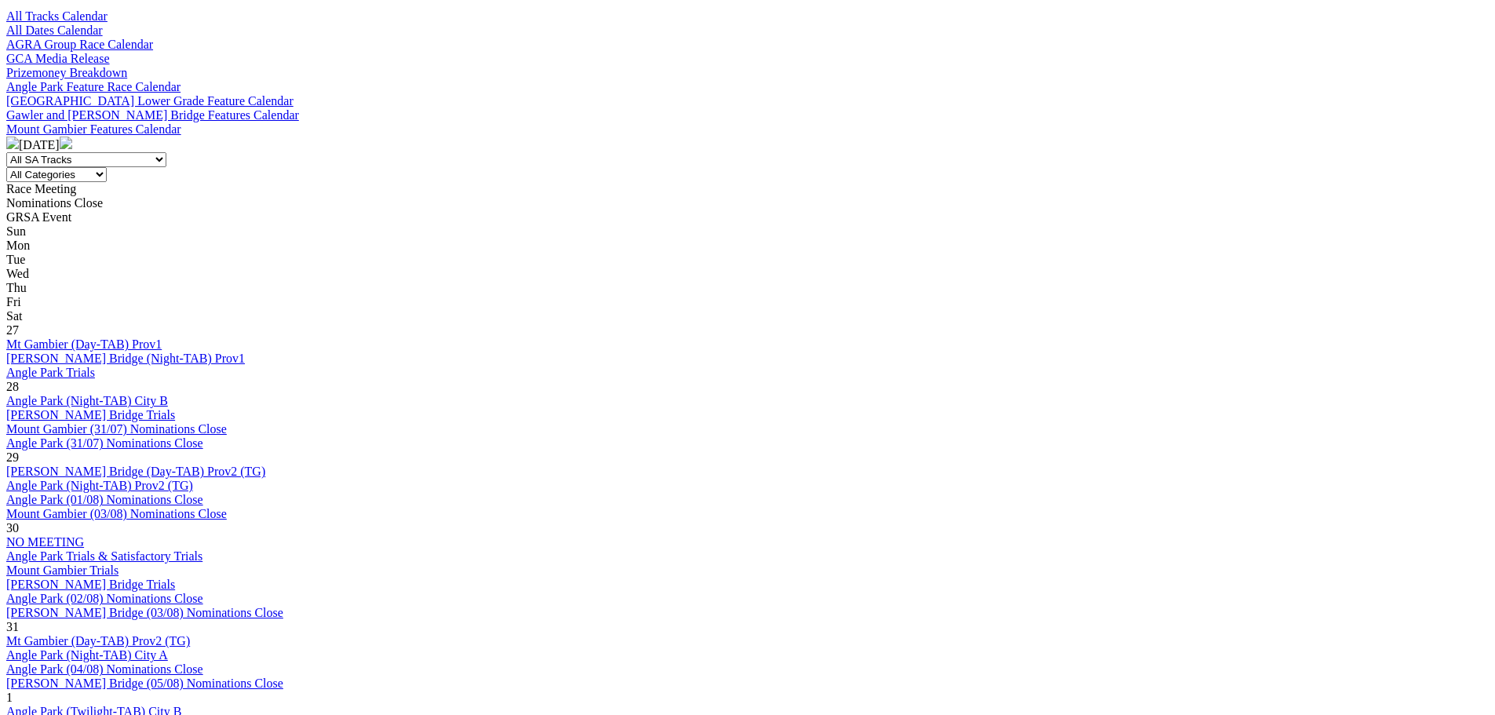 This screenshot has width=1495, height=715. Describe the element at coordinates (67, 72) in the screenshot. I see `a: Prizemoney Breakdown` at that location.